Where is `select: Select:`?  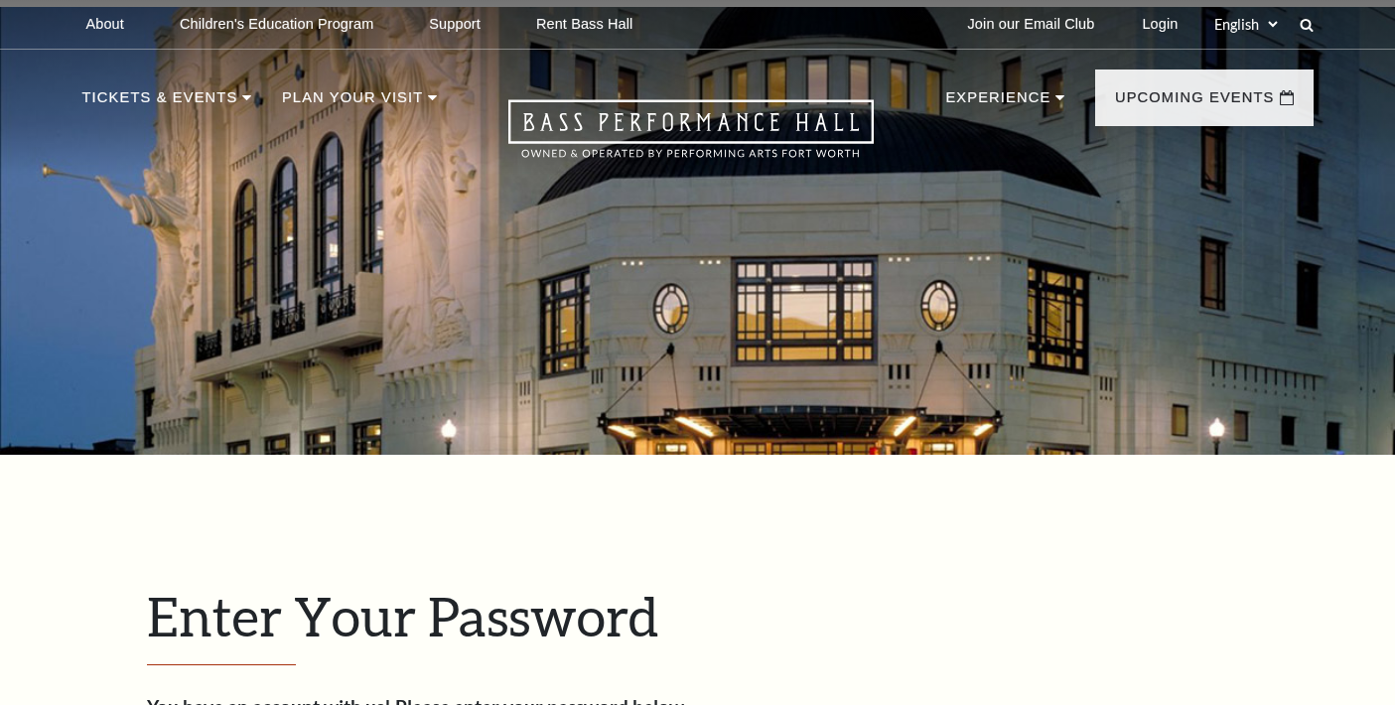 select: Select: is located at coordinates (1245, 24).